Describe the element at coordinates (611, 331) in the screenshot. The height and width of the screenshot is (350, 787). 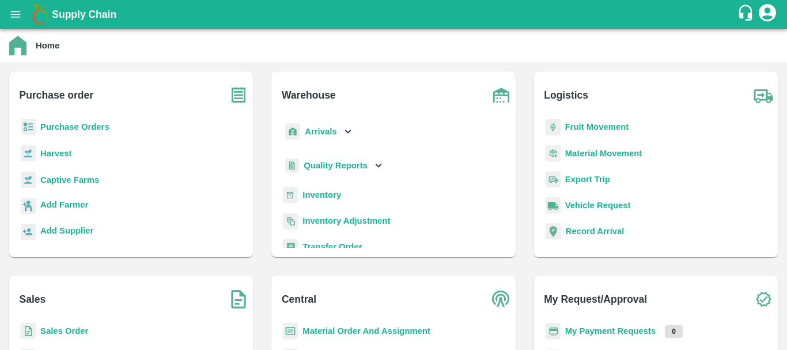
I see `a: My Payment Requests` at that location.